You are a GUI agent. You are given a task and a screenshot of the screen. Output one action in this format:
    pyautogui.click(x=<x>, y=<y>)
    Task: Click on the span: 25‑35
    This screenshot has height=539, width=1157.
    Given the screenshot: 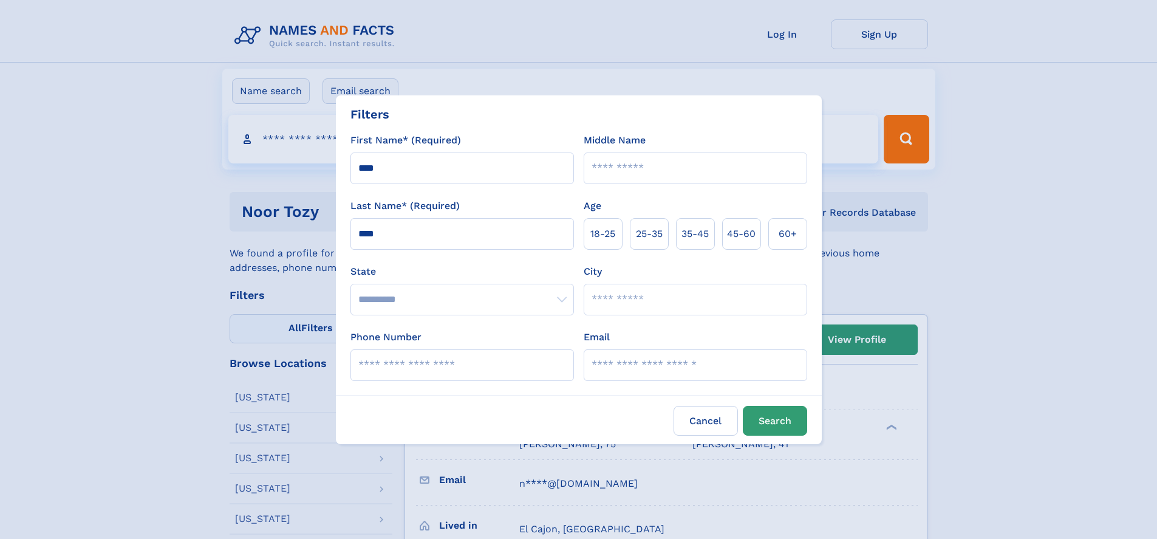 What is the action you would take?
    pyautogui.click(x=649, y=234)
    